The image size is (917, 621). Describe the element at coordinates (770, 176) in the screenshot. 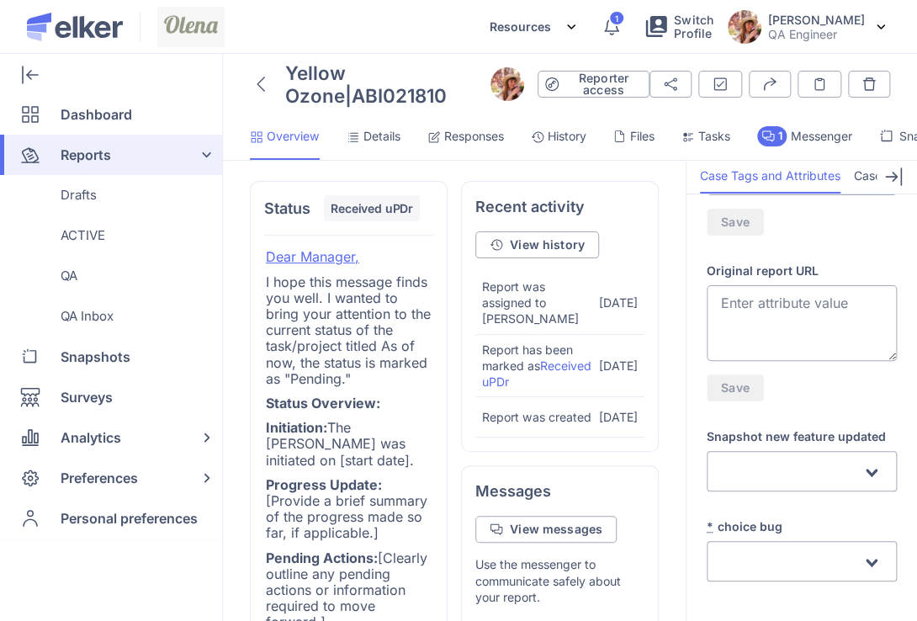

I see `span: Case Tags and Attributes` at that location.